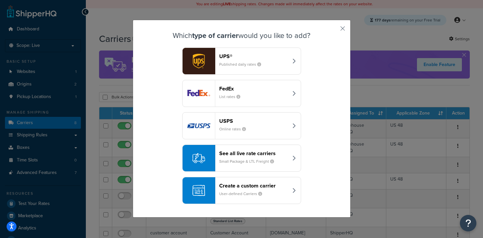  What do you see at coordinates (254, 121) in the screenshot?
I see `header: USPS` at bounding box center [254, 121].